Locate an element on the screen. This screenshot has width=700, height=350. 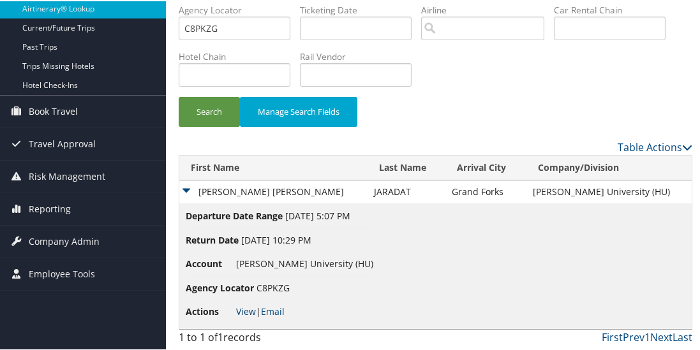
span: Return Date is located at coordinates (212, 239).